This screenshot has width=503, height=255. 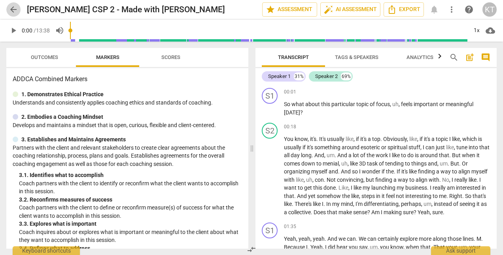 I want to click on span: not, so click(x=401, y=196).